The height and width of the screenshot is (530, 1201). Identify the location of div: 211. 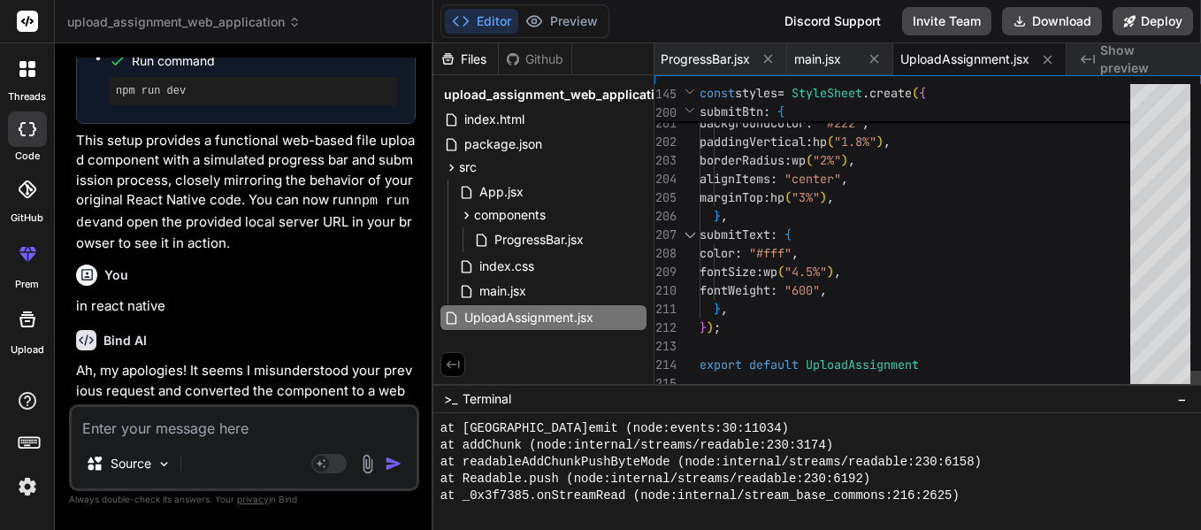
(665, 309).